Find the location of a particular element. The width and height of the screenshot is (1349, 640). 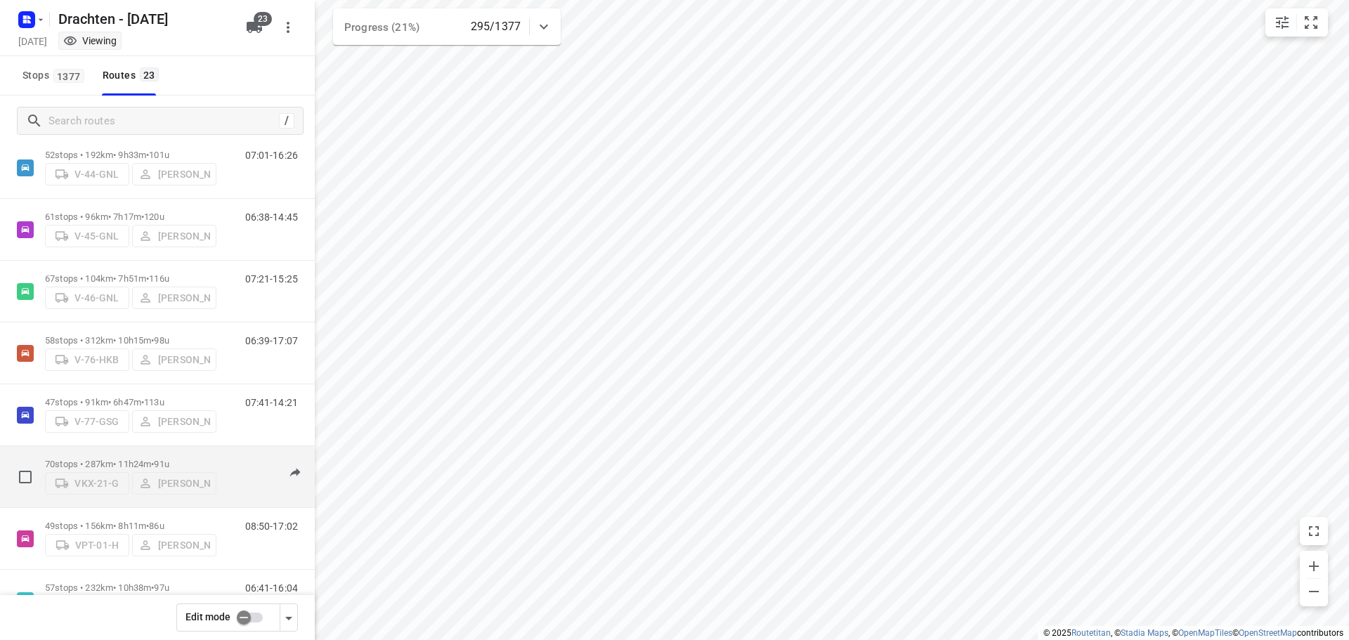

div: Progress (21%)295/1377 is located at coordinates (447, 27).